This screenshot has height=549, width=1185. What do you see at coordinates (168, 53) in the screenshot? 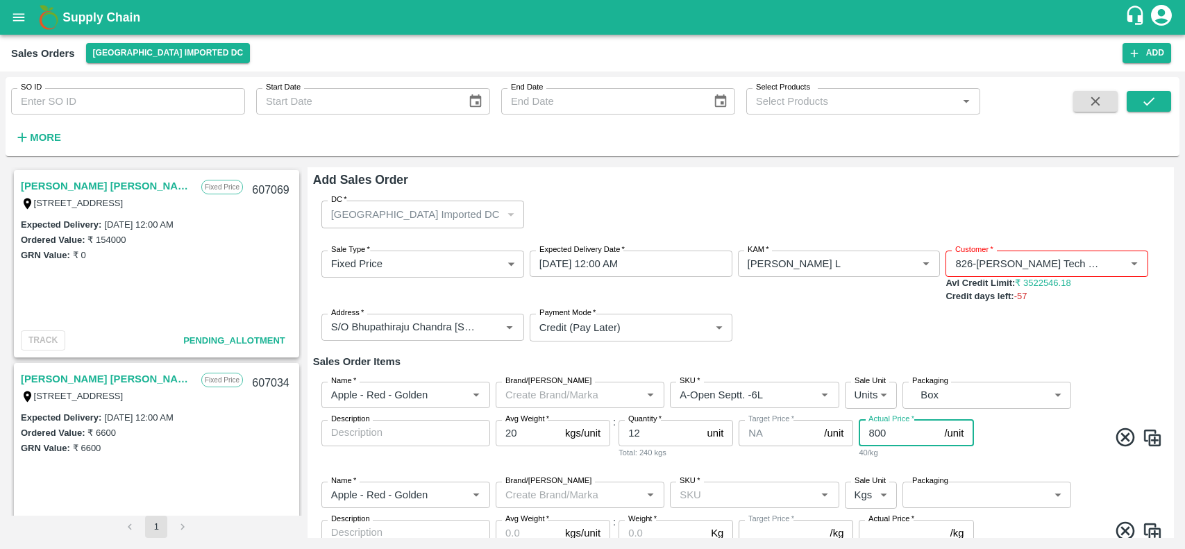
I see `button: Select DC` at bounding box center [168, 53].